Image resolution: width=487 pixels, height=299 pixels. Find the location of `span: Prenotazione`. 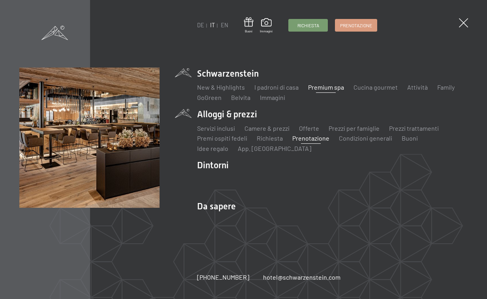

span: Prenotazione is located at coordinates (356, 25).